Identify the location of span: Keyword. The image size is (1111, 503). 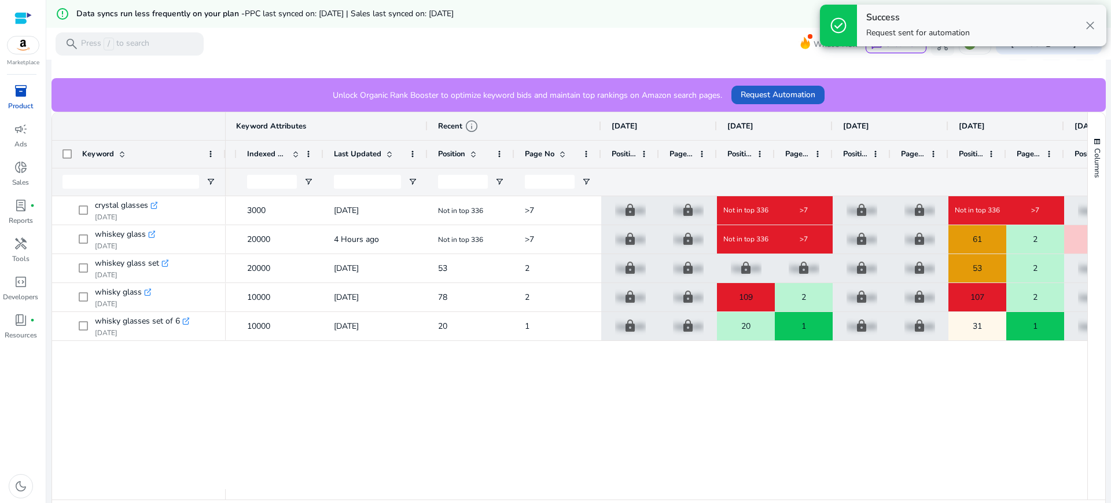
(98, 154).